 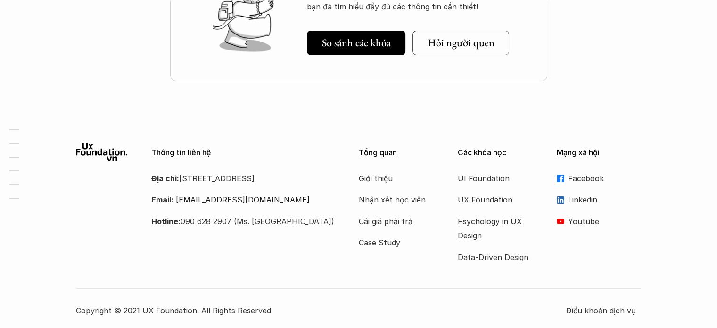 I want to click on p: Linkedin, so click(x=605, y=199).